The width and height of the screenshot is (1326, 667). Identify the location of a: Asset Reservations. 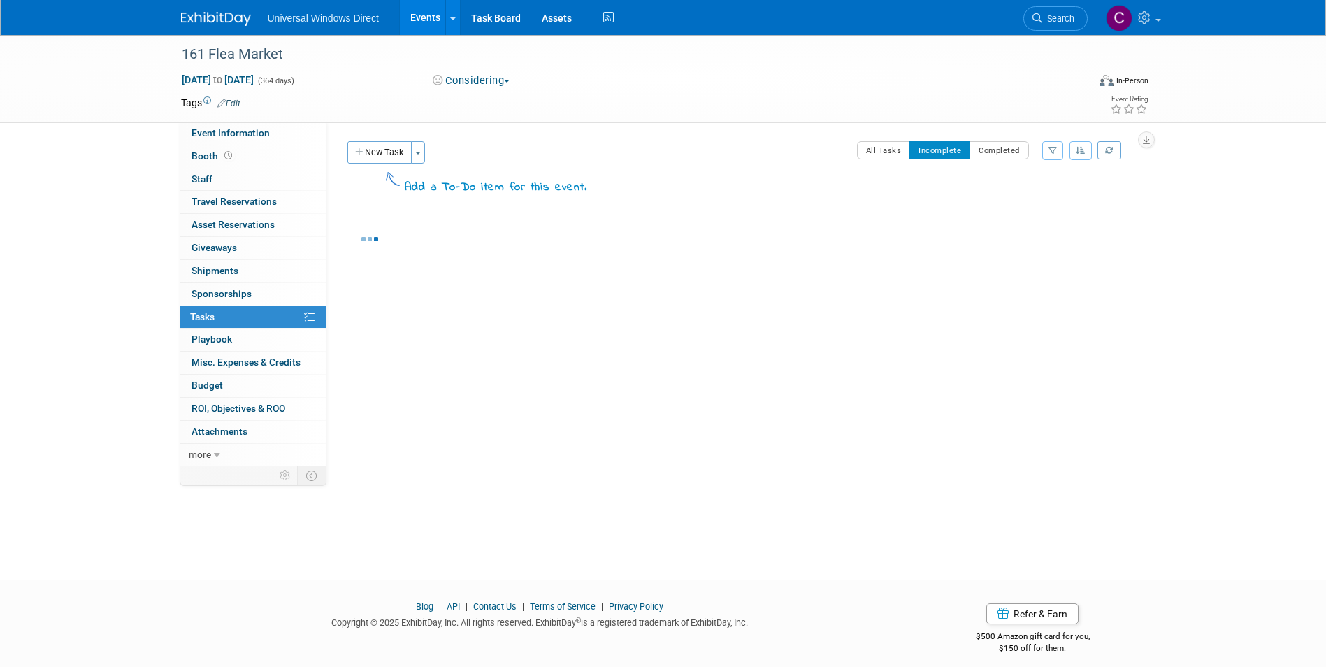
(253, 225).